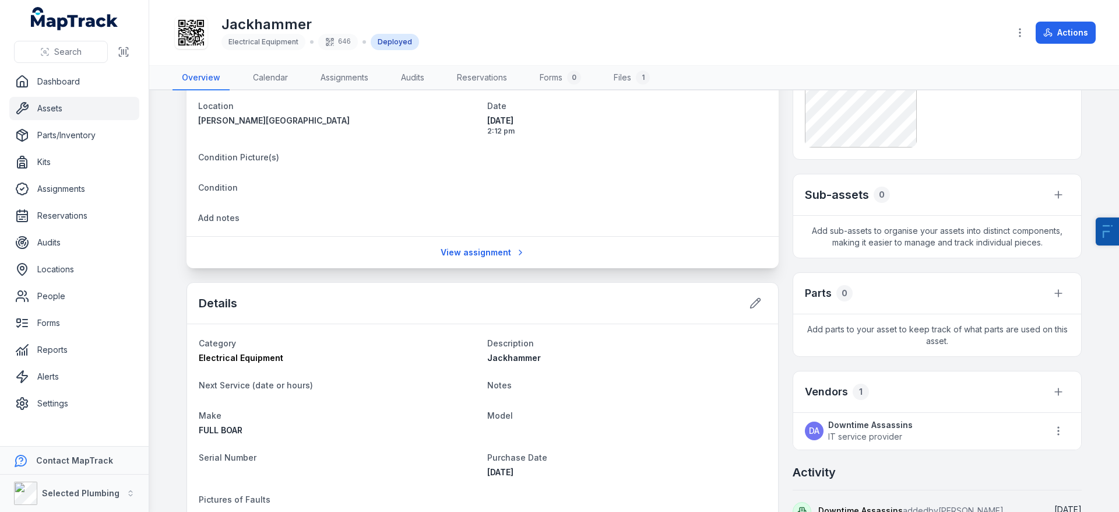  I want to click on a: Forms0, so click(560, 78).